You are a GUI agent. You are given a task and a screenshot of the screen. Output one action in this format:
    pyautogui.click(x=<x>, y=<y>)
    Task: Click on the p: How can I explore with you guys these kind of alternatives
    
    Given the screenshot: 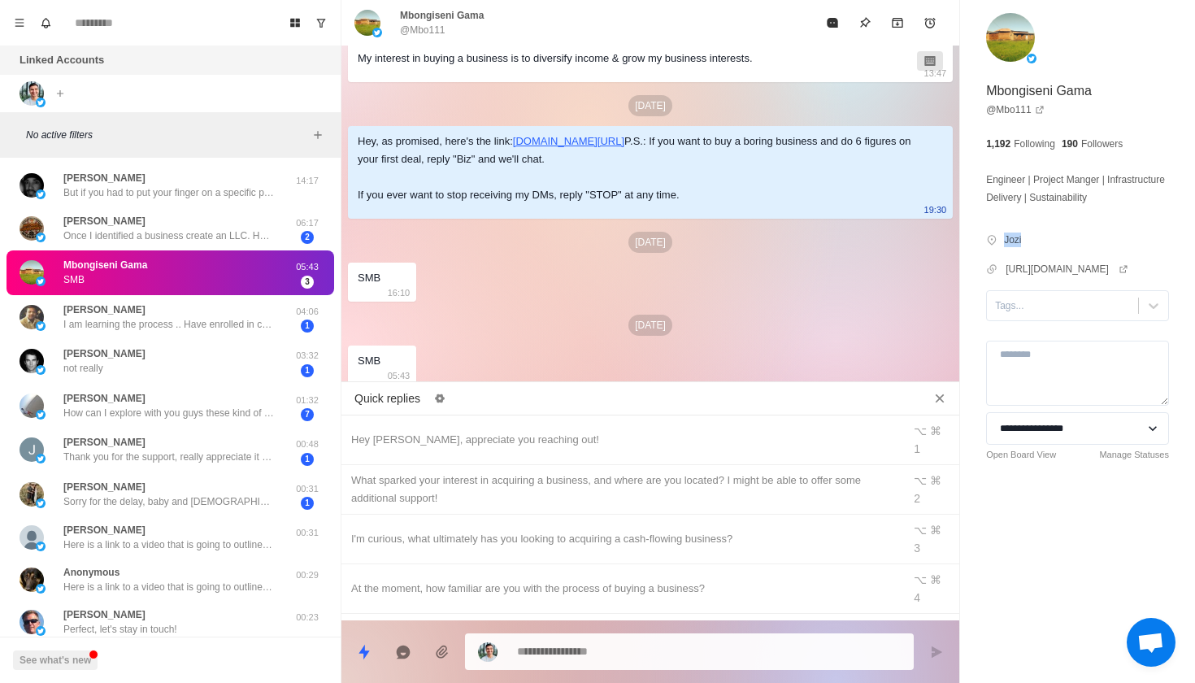 What is the action you would take?
    pyautogui.click(x=169, y=413)
    